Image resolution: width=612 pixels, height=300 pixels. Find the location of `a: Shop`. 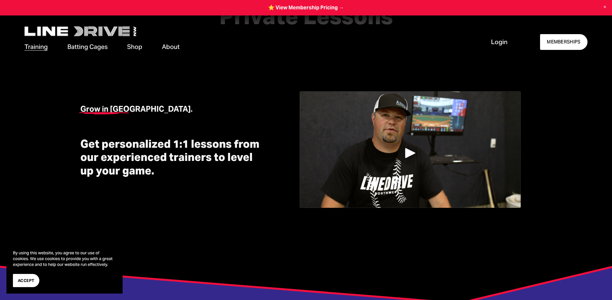

a: Shop is located at coordinates (134, 47).